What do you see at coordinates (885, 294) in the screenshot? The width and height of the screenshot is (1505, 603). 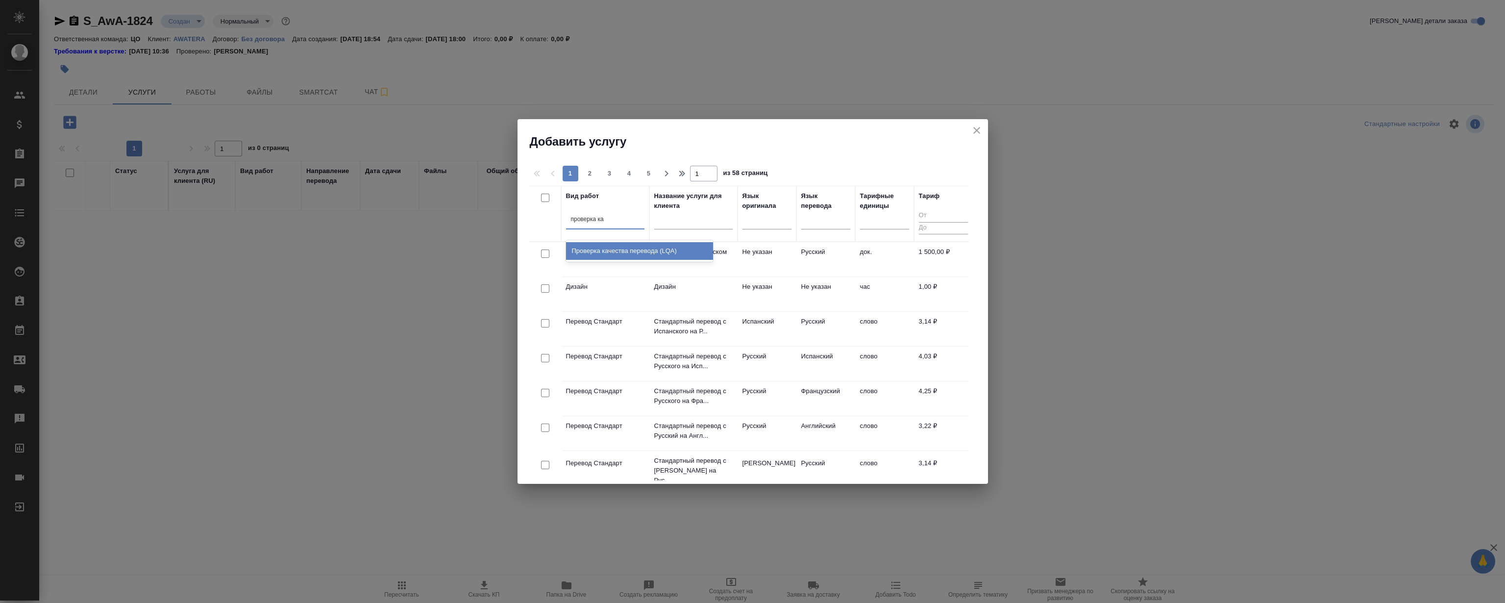 I see `td: час` at bounding box center [885, 294].